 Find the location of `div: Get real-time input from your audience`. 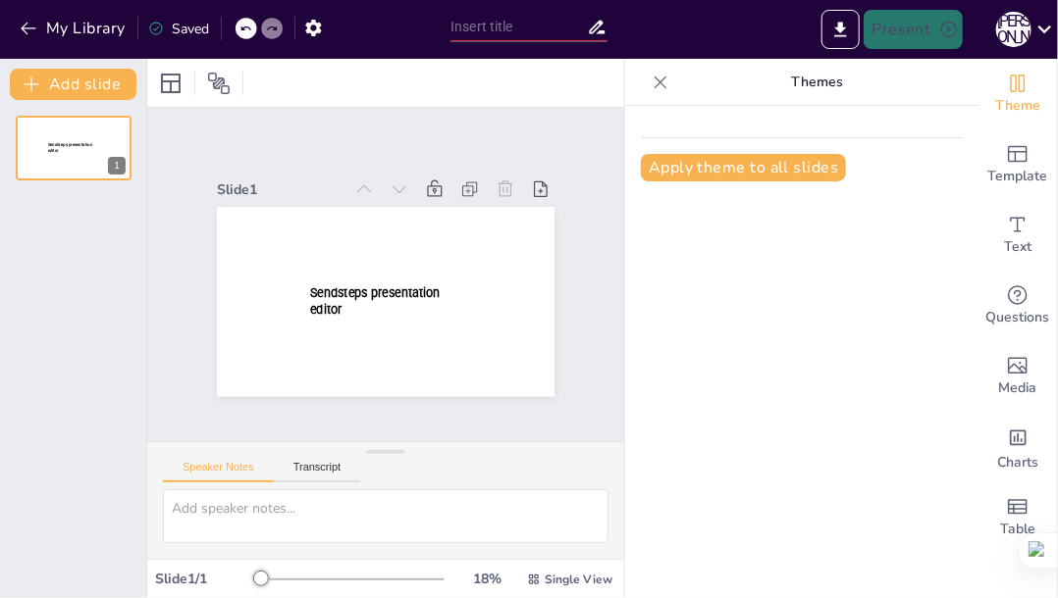

div: Get real-time input from your audience is located at coordinates (1017, 306).